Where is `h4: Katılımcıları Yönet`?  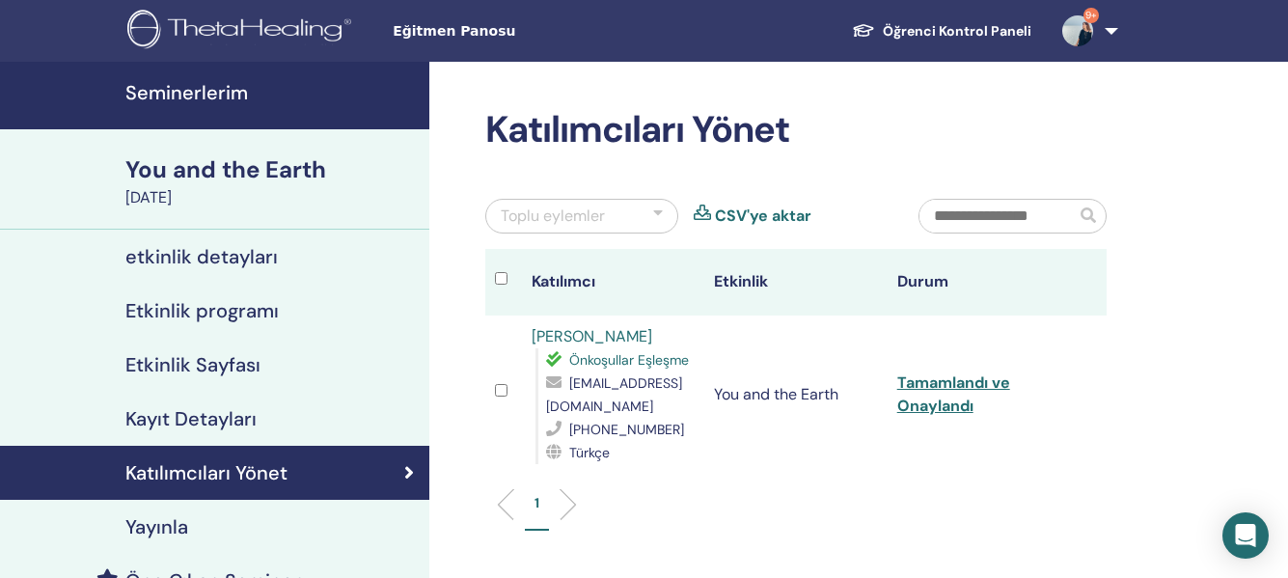
h4: Katılımcıları Yönet is located at coordinates (207, 473).